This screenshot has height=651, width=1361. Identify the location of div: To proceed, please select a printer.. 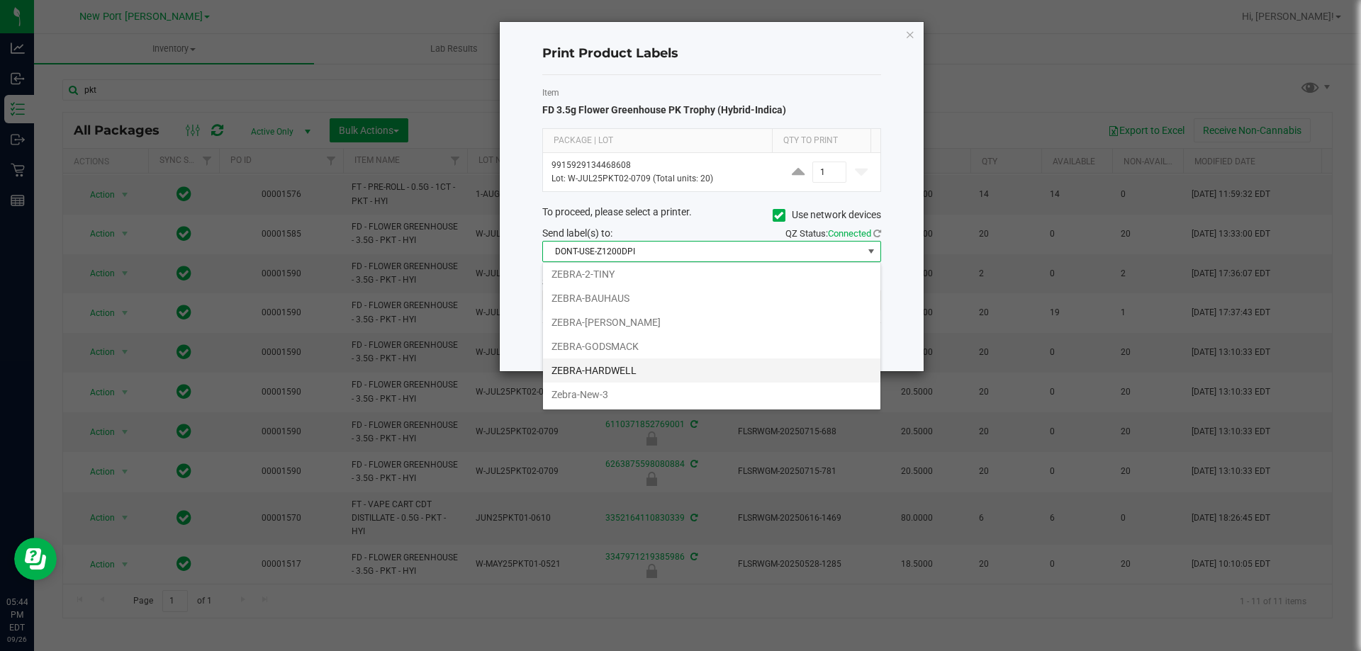
(712, 215).